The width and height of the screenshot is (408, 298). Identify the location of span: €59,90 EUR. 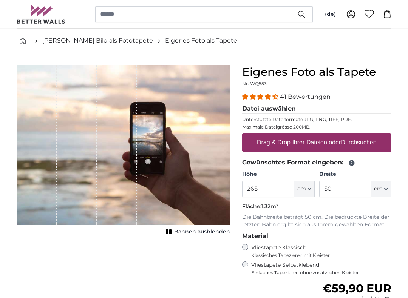
(357, 289).